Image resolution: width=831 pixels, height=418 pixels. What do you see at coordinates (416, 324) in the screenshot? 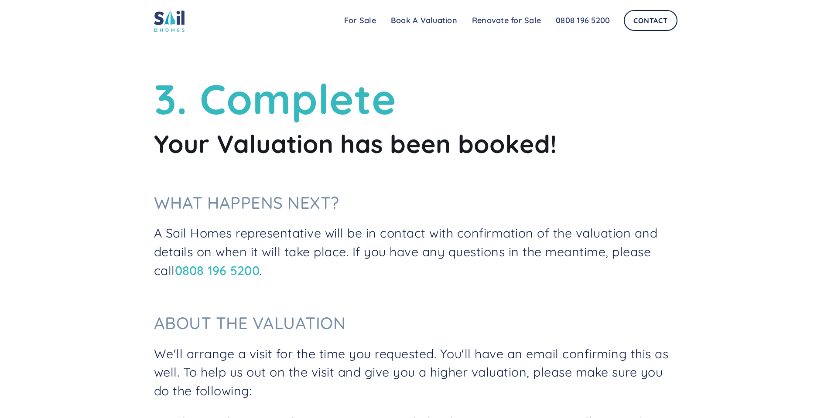
I see `h3: About the Valuation` at bounding box center [416, 324].